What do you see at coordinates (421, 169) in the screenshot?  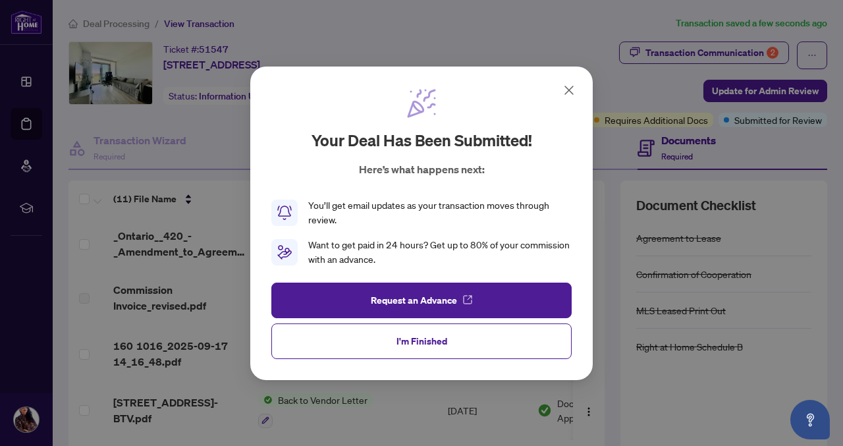 I see `p: Here’s what happens next:` at bounding box center [421, 169].